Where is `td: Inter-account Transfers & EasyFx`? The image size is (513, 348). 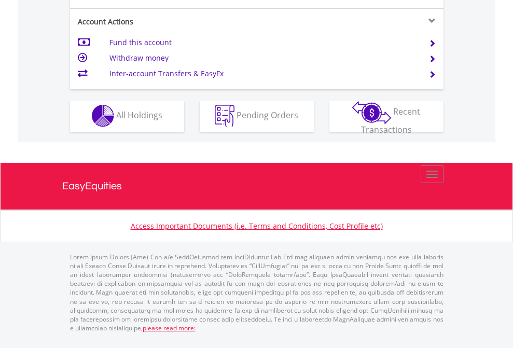 td: Inter-account Transfers & EasyFx is located at coordinates (263, 74).